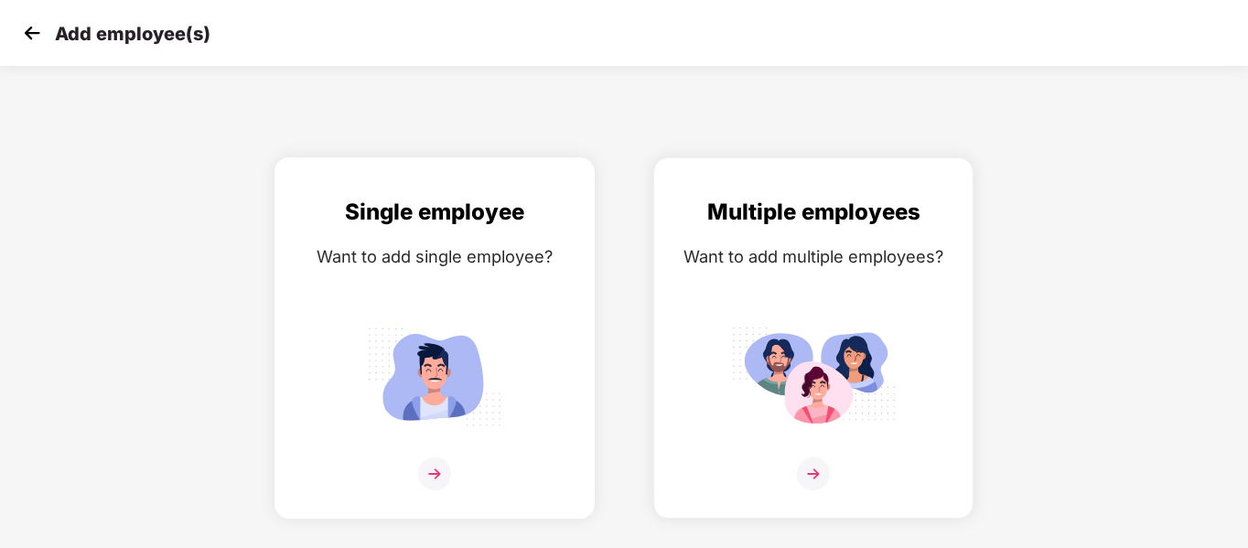 Image resolution: width=1248 pixels, height=548 pixels. I want to click on div: Want to add multiple employees?, so click(813, 256).